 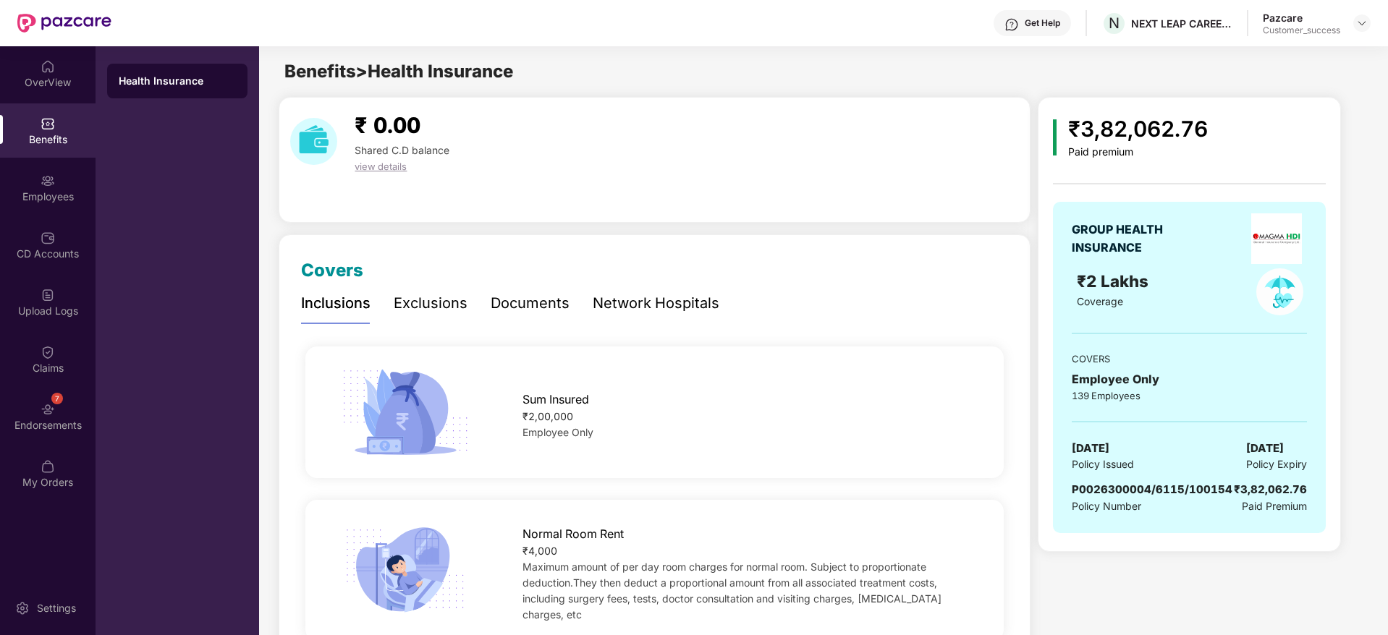 What do you see at coordinates (1100, 301) in the screenshot?
I see `span: Coverage` at bounding box center [1100, 301].